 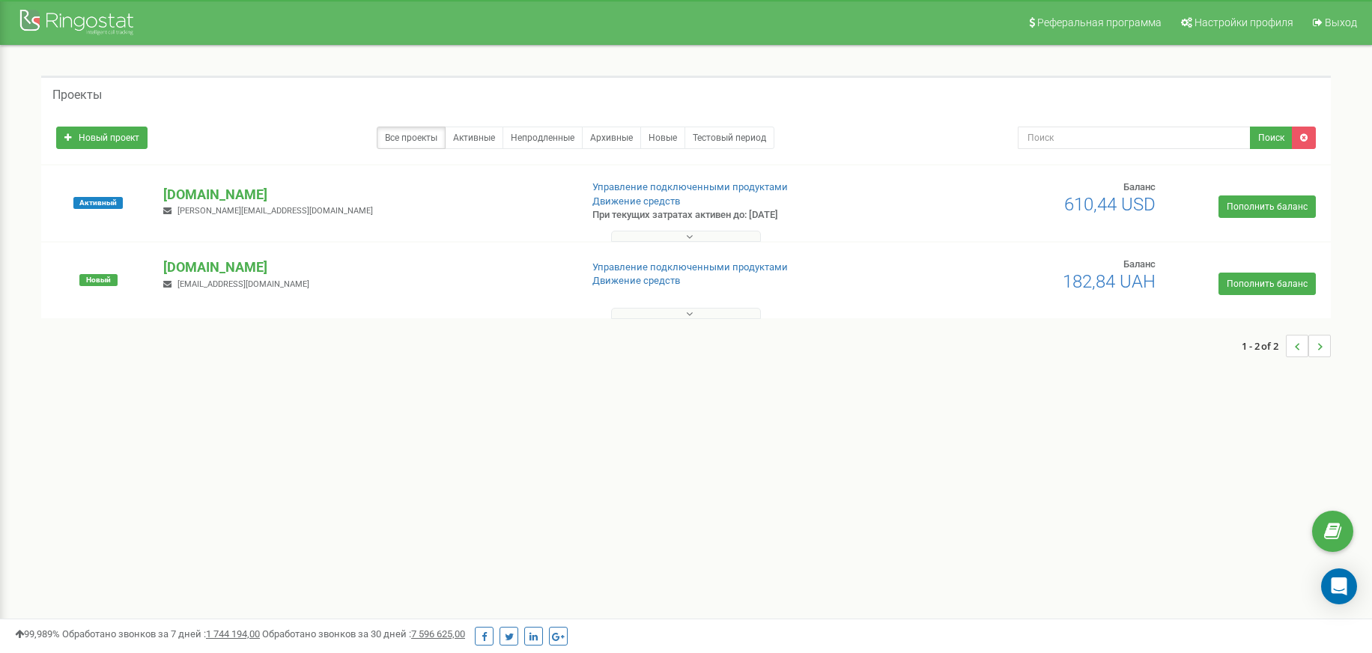 What do you see at coordinates (1339, 586) in the screenshot?
I see `div: Open Intercom Messenger` at bounding box center [1339, 586].